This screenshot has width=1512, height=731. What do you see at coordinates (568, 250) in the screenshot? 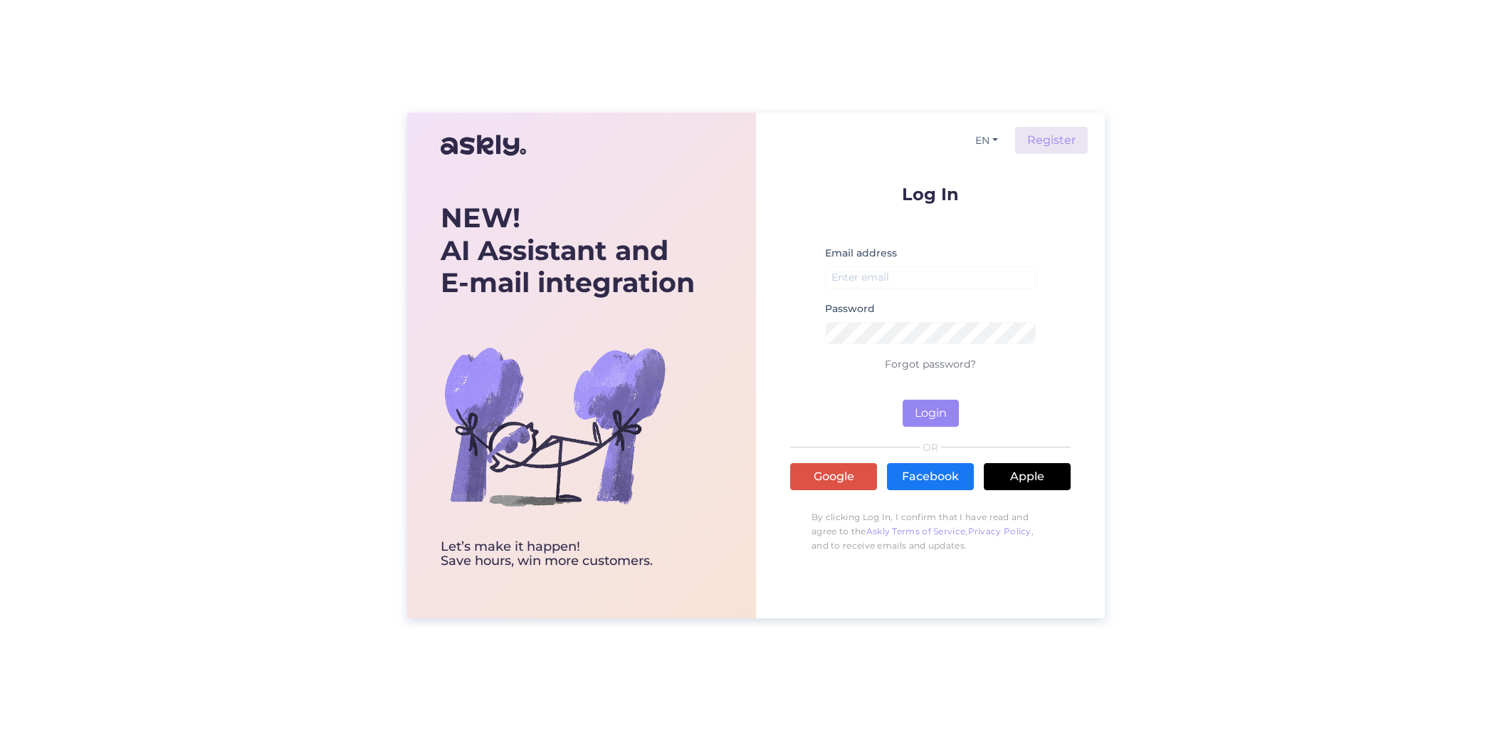
I see `div: AI Assistant and E-mail integration` at bounding box center [568, 250].